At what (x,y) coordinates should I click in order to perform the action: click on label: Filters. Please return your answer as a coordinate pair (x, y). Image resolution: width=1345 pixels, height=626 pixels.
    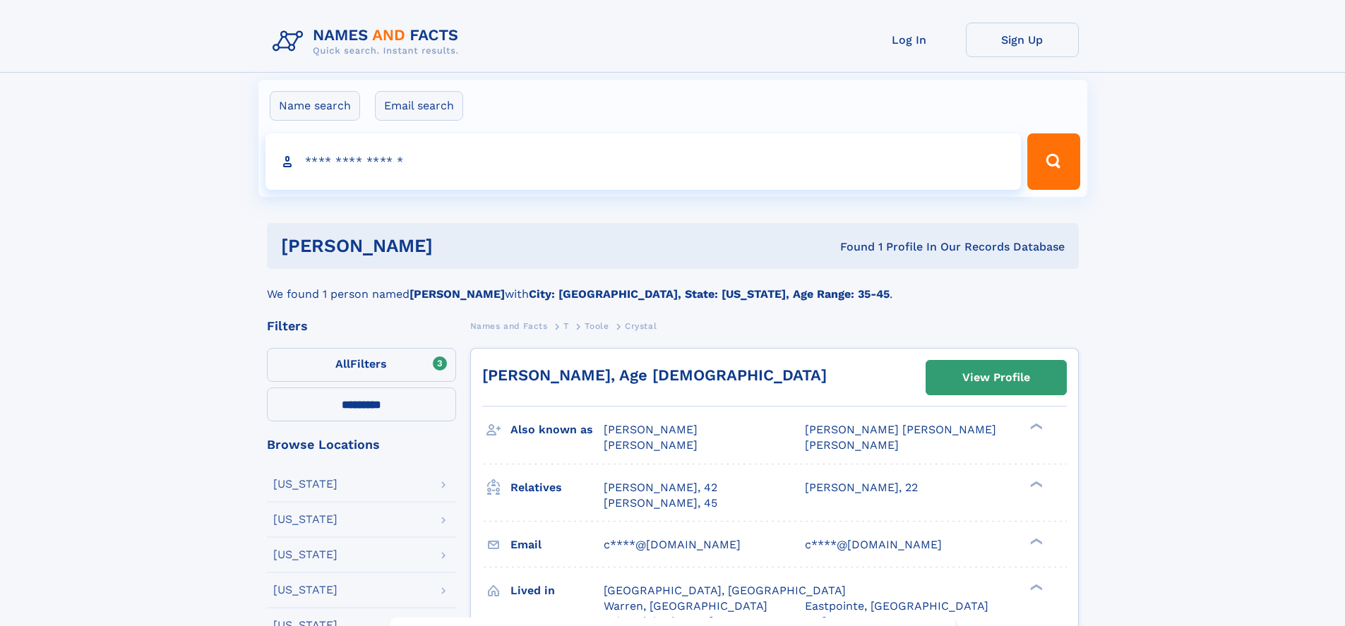
    Looking at the image, I should click on (362, 365).